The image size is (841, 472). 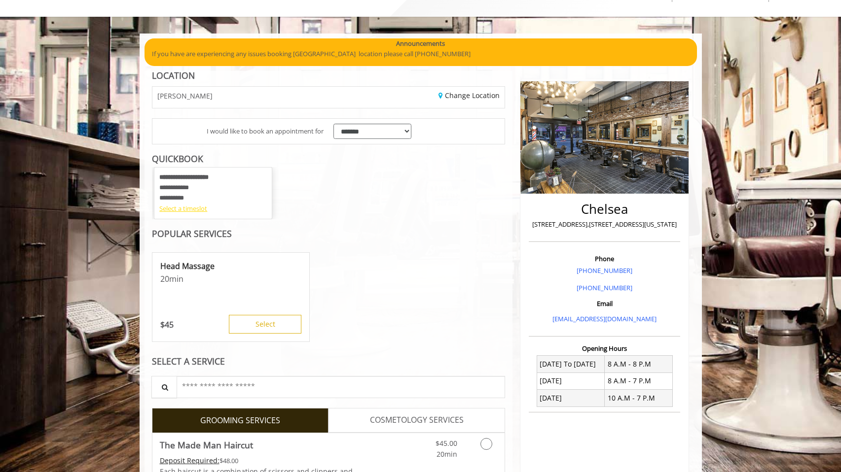 What do you see at coordinates (265, 324) in the screenshot?
I see `button: Select` at bounding box center [265, 324].